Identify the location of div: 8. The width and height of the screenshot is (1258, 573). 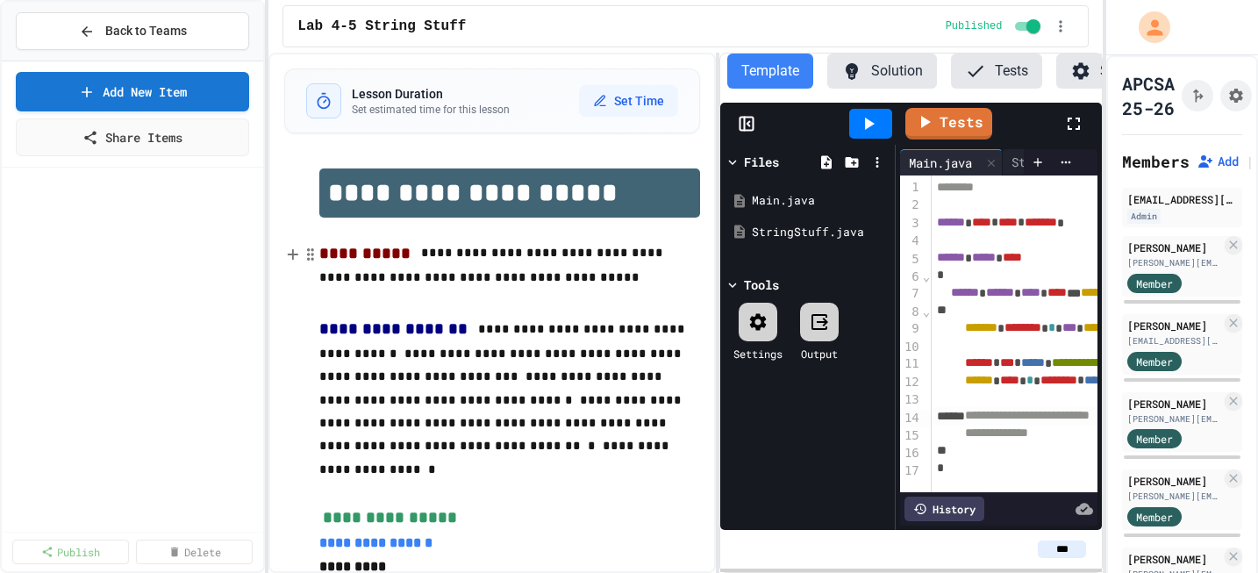
(911, 312).